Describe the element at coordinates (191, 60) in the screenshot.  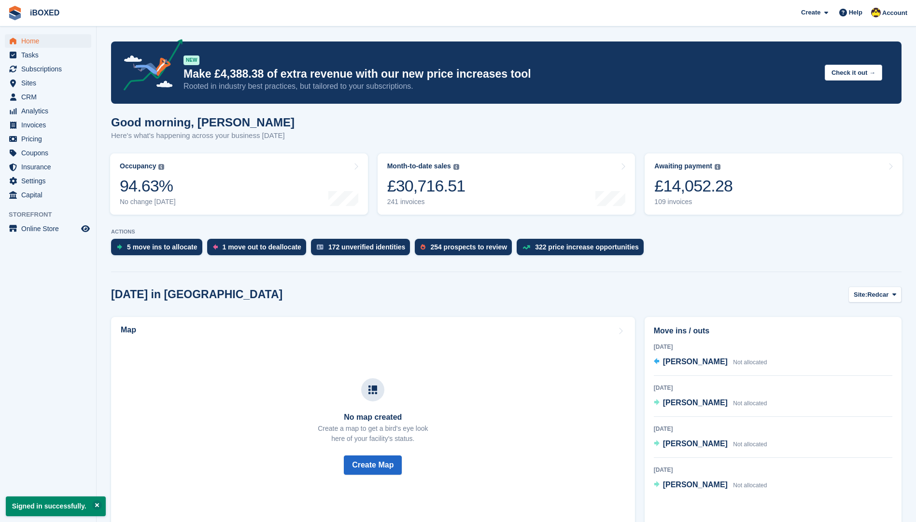
I see `div: NEW` at that location.